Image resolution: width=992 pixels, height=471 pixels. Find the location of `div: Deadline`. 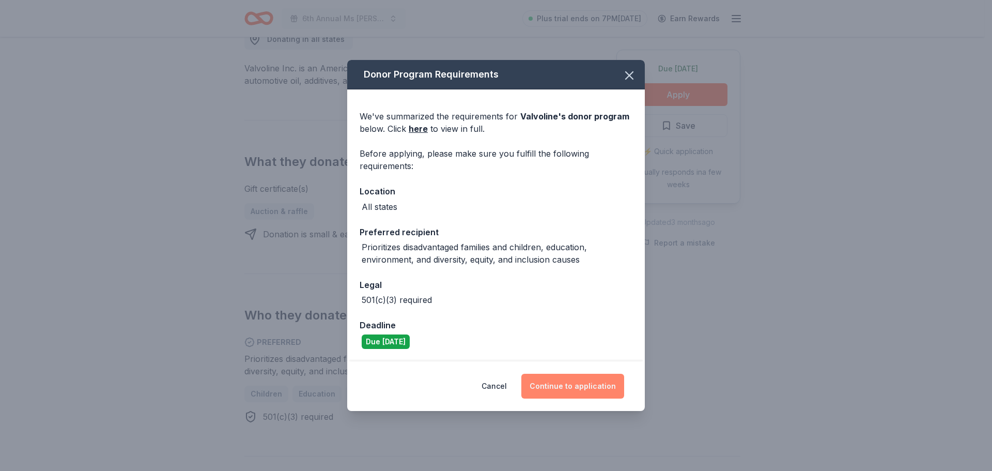

div: Deadline is located at coordinates (496, 325).